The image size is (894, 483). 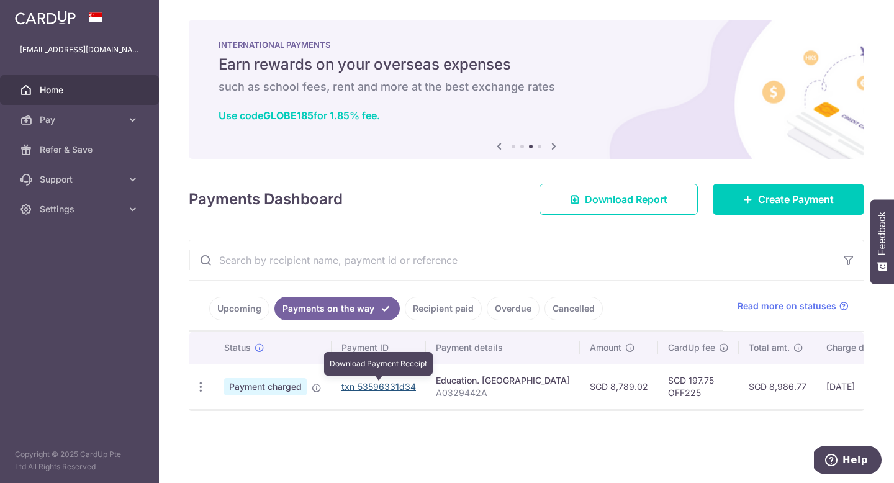 I want to click on p: A0329442A, so click(x=503, y=393).